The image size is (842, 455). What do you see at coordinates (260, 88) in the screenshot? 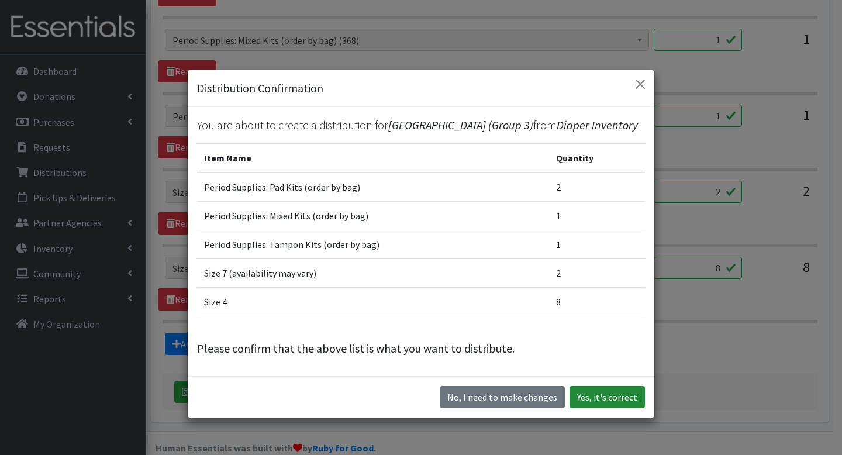
I see `h5: Distribution Confirmation` at bounding box center [260, 88].